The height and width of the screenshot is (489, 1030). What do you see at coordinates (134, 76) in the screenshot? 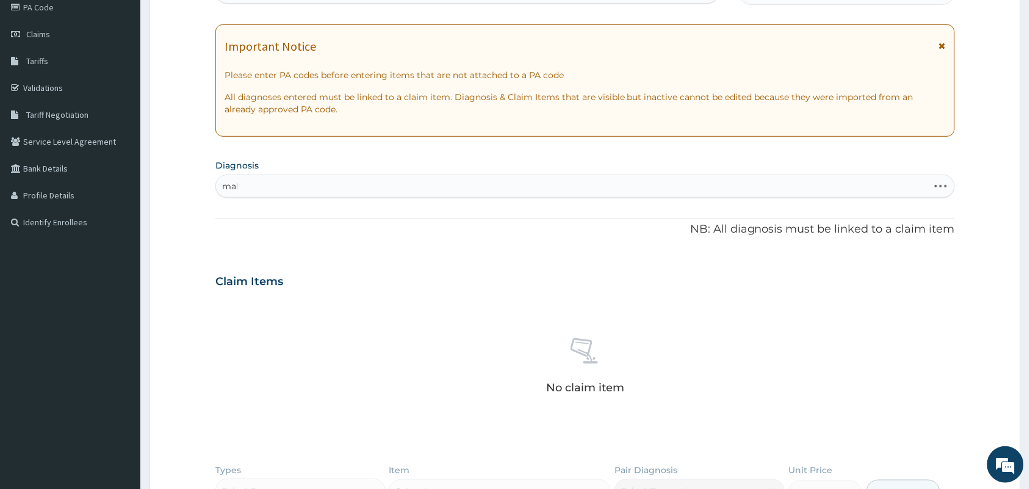
I see `div: Chat with us now` at bounding box center [134, 76].